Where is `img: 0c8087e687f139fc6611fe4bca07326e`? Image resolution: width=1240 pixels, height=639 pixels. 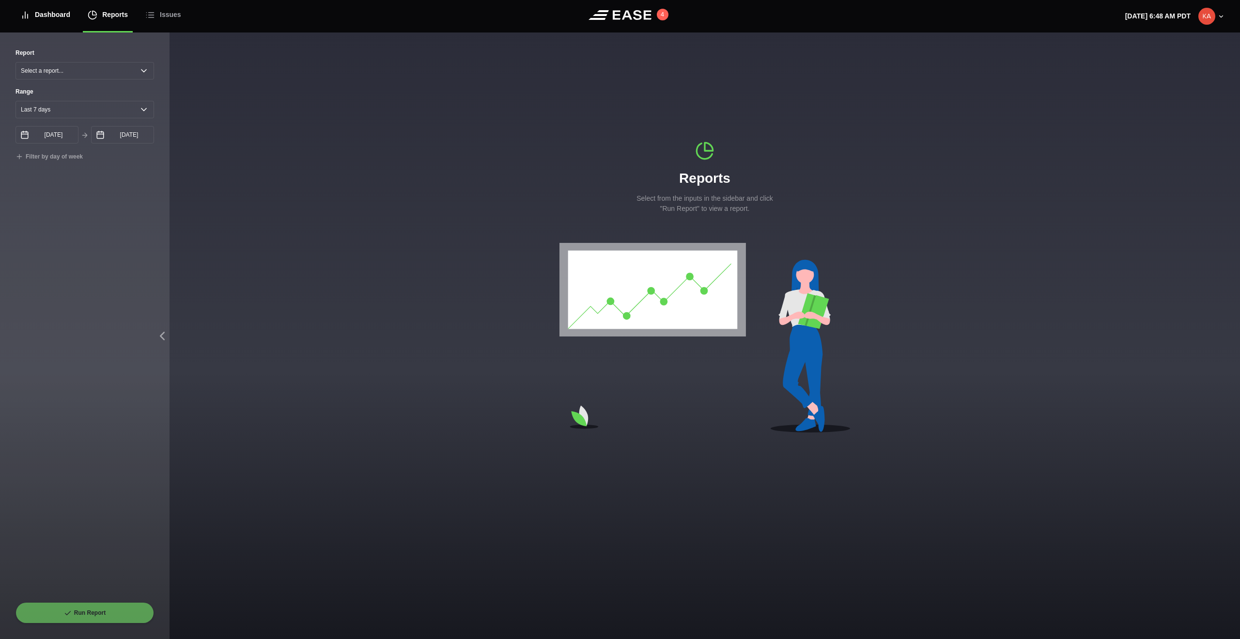
img: 0c8087e687f139fc6611fe4bca07326e is located at coordinates (1207, 16).